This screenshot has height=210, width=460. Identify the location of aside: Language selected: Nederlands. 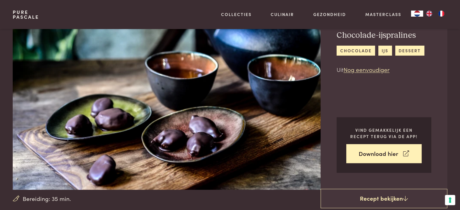
(430, 14).